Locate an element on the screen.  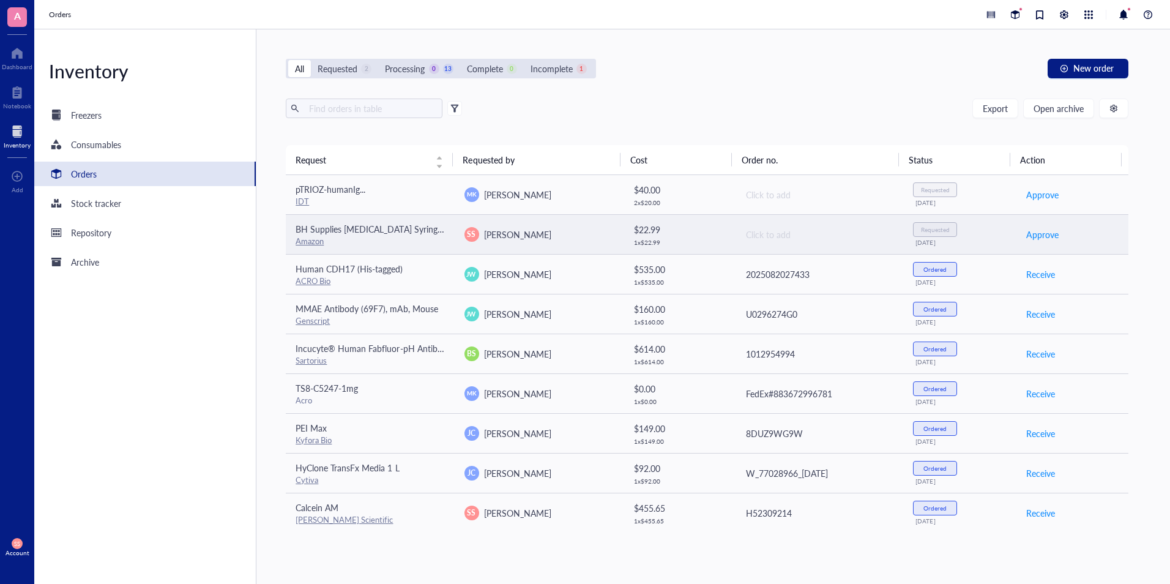
div: $ 92.00 is located at coordinates (679, 468).